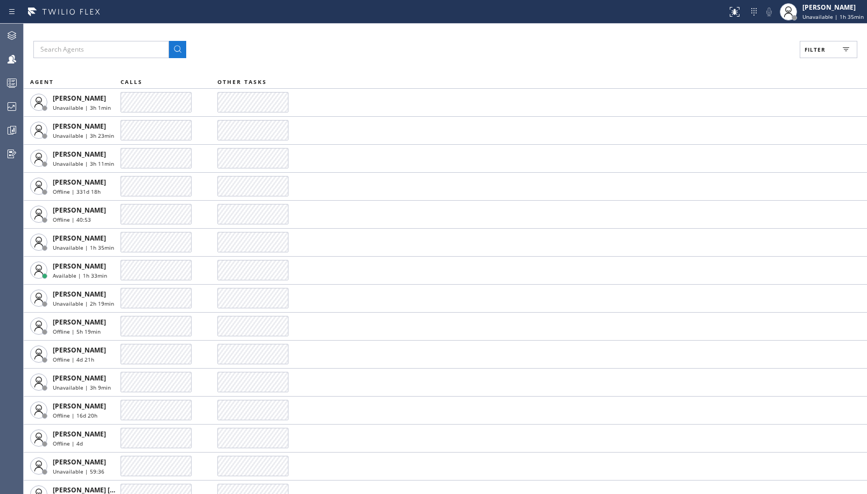  I want to click on span: Unavailable | 2h 19min, so click(83, 303).